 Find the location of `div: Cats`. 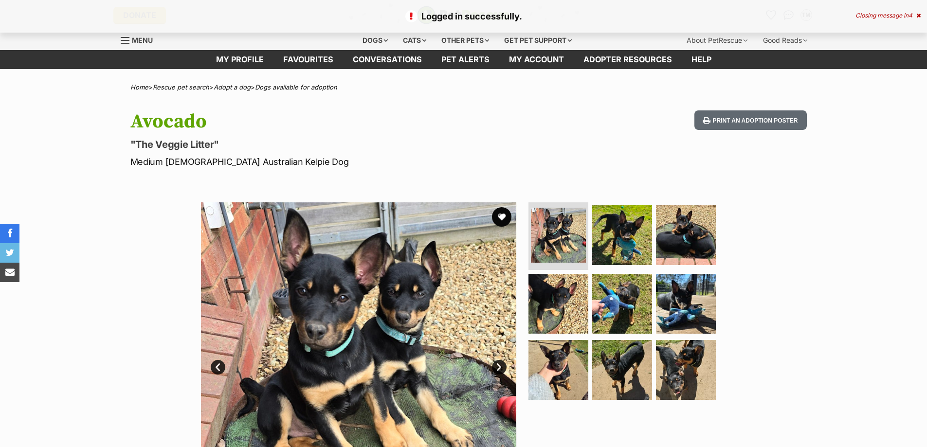

div: Cats is located at coordinates (415, 40).